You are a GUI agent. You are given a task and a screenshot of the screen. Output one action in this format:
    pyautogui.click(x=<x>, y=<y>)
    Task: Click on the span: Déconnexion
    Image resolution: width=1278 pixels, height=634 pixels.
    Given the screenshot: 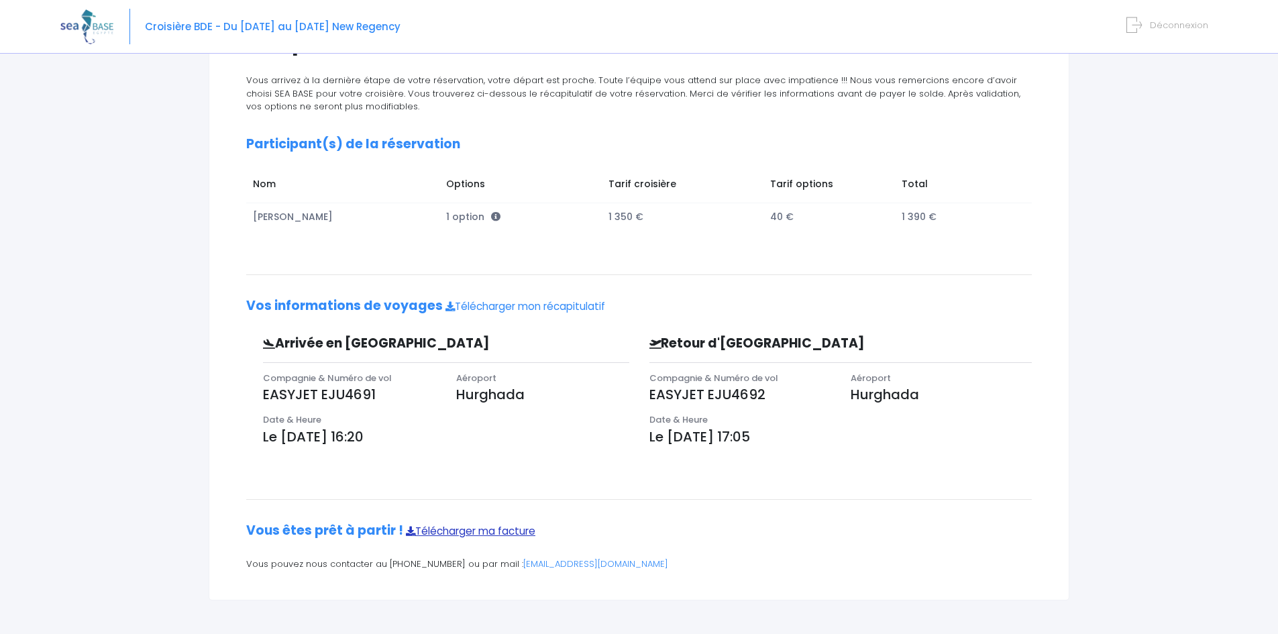 What is the action you would take?
    pyautogui.click(x=1179, y=25)
    